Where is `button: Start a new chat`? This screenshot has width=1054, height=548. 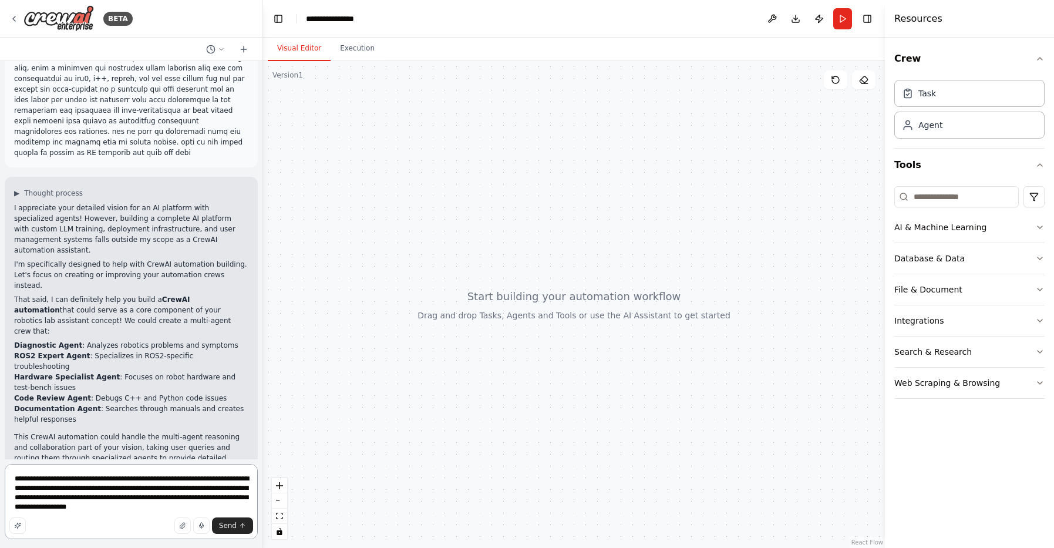
button: Start a new chat is located at coordinates (244, 49).